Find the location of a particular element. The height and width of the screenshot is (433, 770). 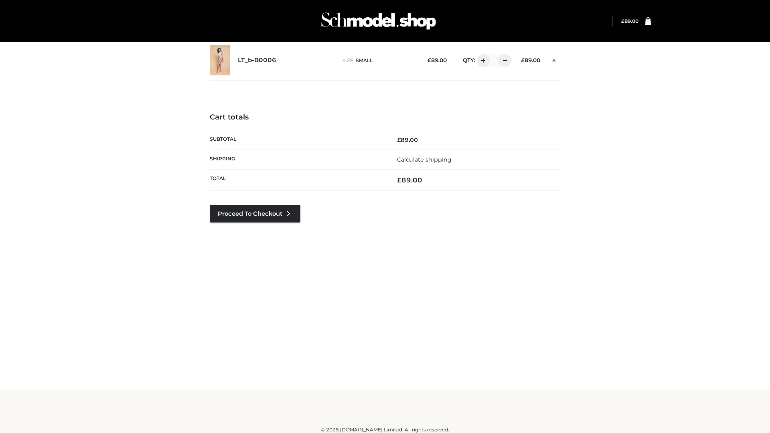

span: SMALL is located at coordinates (364, 60).